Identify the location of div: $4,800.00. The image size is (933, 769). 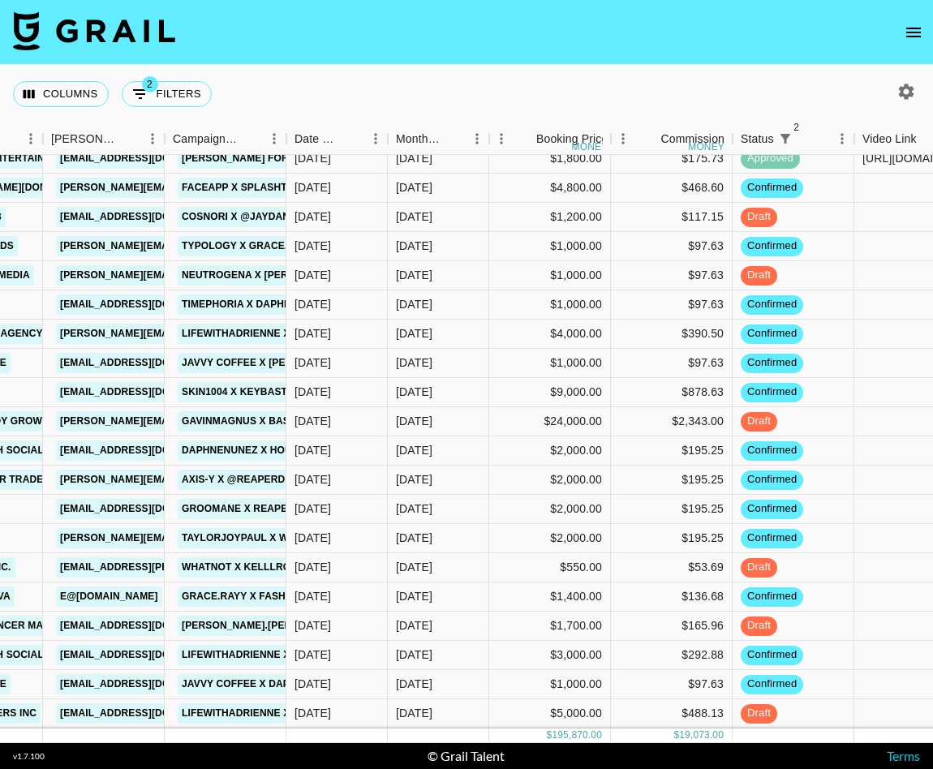
(550, 188).